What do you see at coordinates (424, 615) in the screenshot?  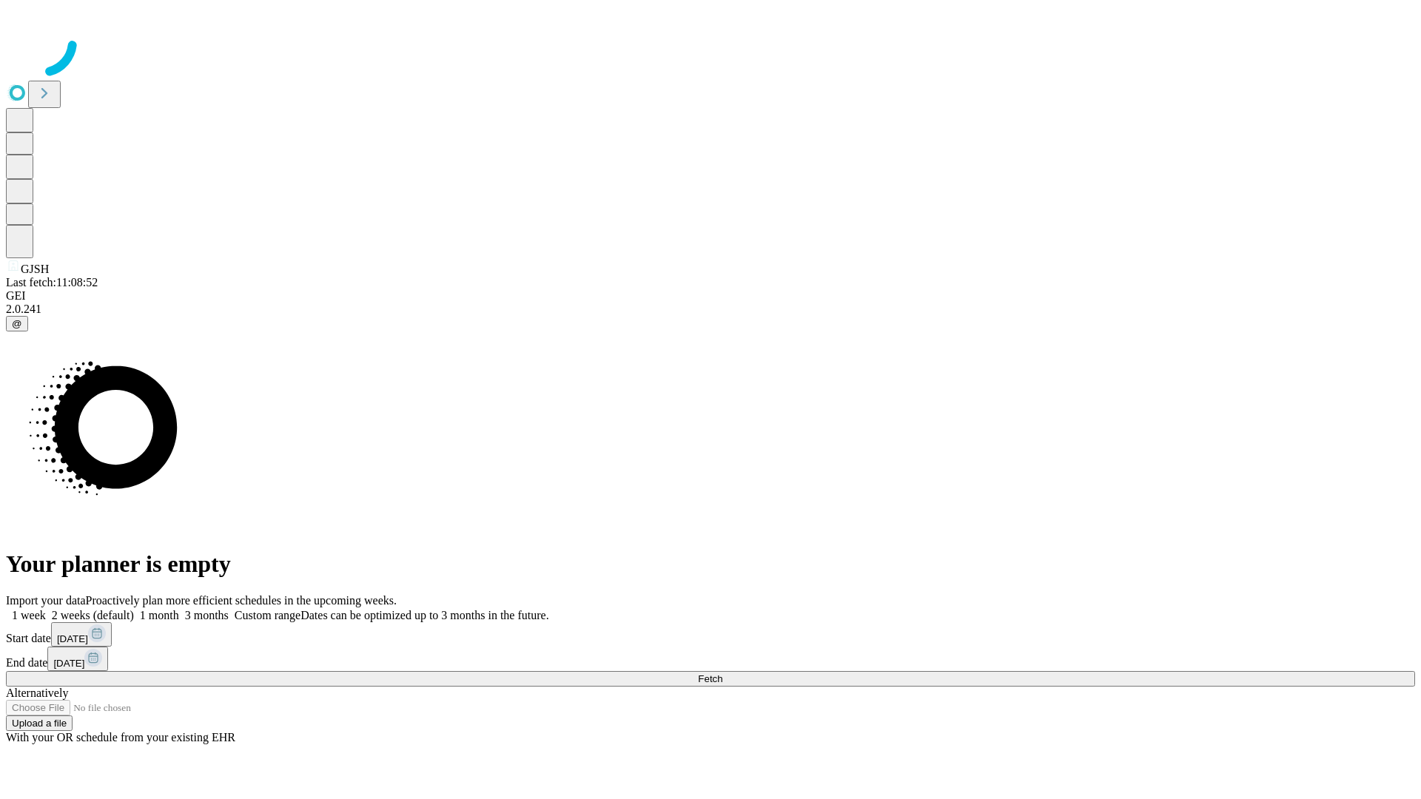 I see `span: Dates can be optimized up to 3 months in the future.` at bounding box center [424, 615].